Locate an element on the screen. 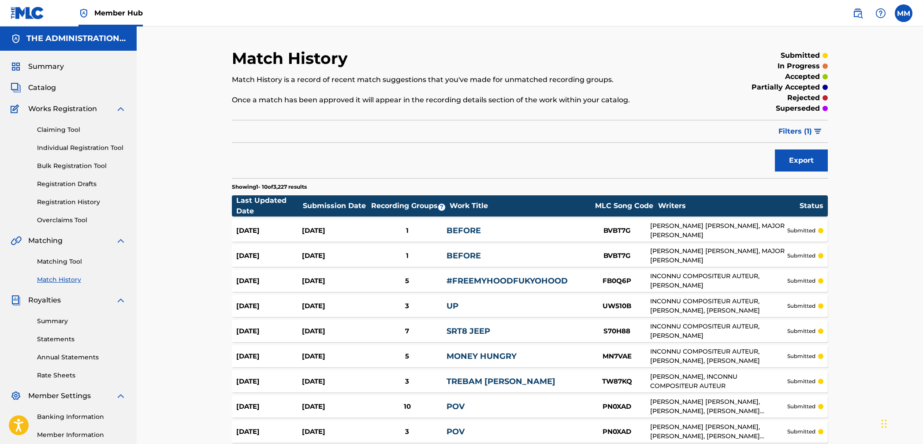 This screenshot has width=923, height=444. div: Help is located at coordinates (881, 13).